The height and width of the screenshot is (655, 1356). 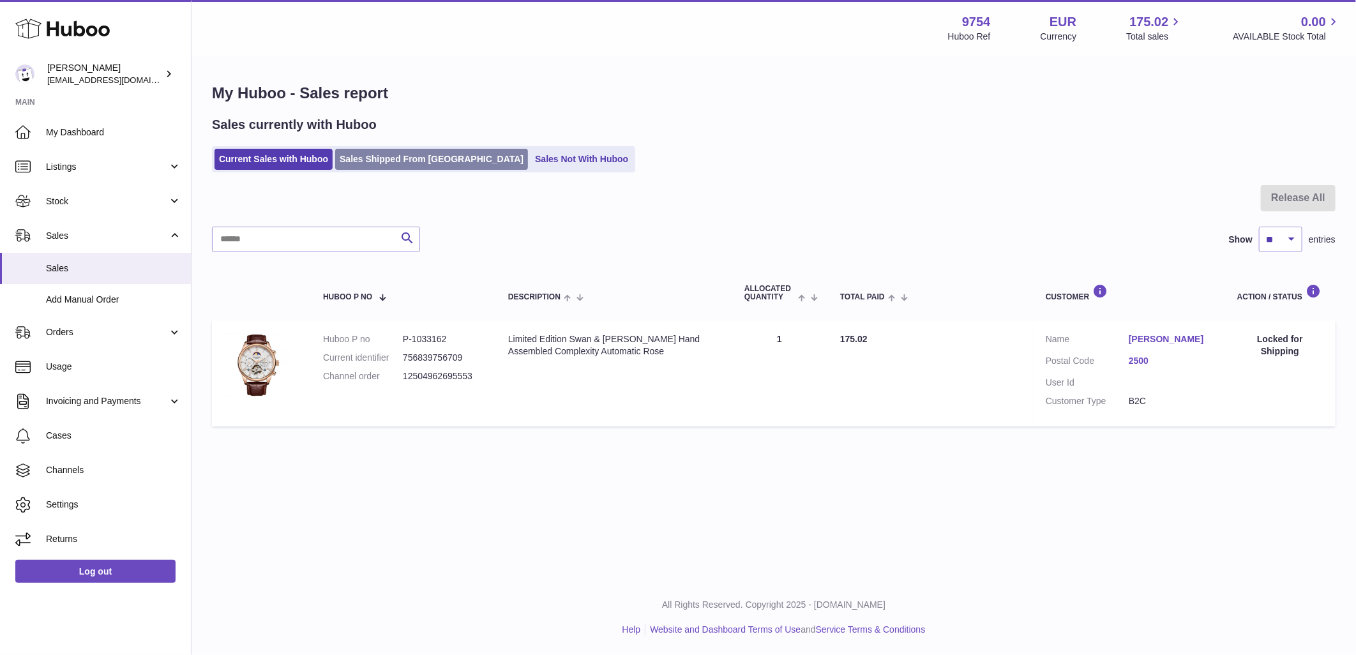 What do you see at coordinates (114, 470) in the screenshot?
I see `span: Channels` at bounding box center [114, 470].